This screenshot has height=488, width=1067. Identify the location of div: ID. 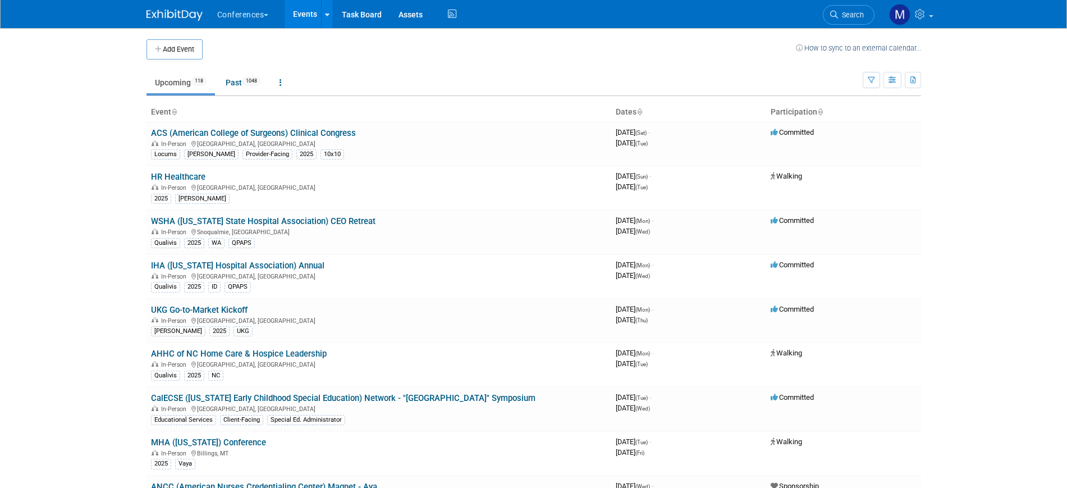
(214, 287).